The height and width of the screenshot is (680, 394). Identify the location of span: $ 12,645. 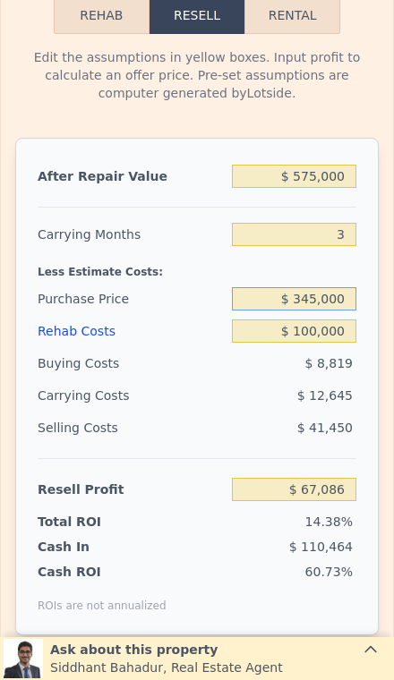
(325, 395).